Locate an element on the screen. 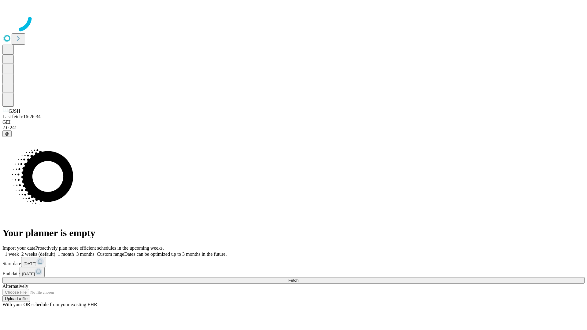 The width and height of the screenshot is (587, 330). div: GEI is located at coordinates (293, 122).